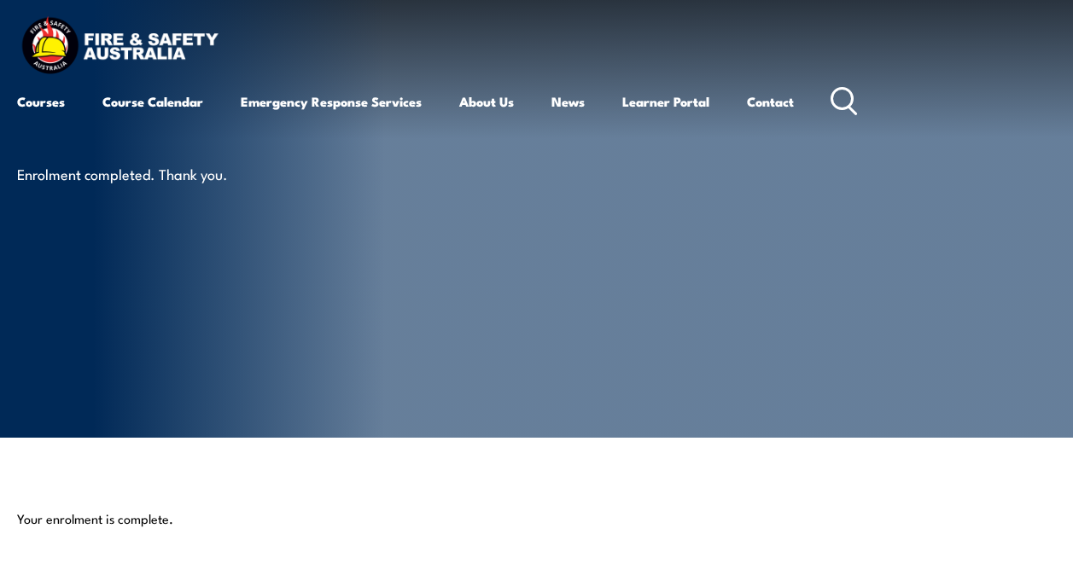  I want to click on p: Enrolment completed. Thank you., so click(172, 173).